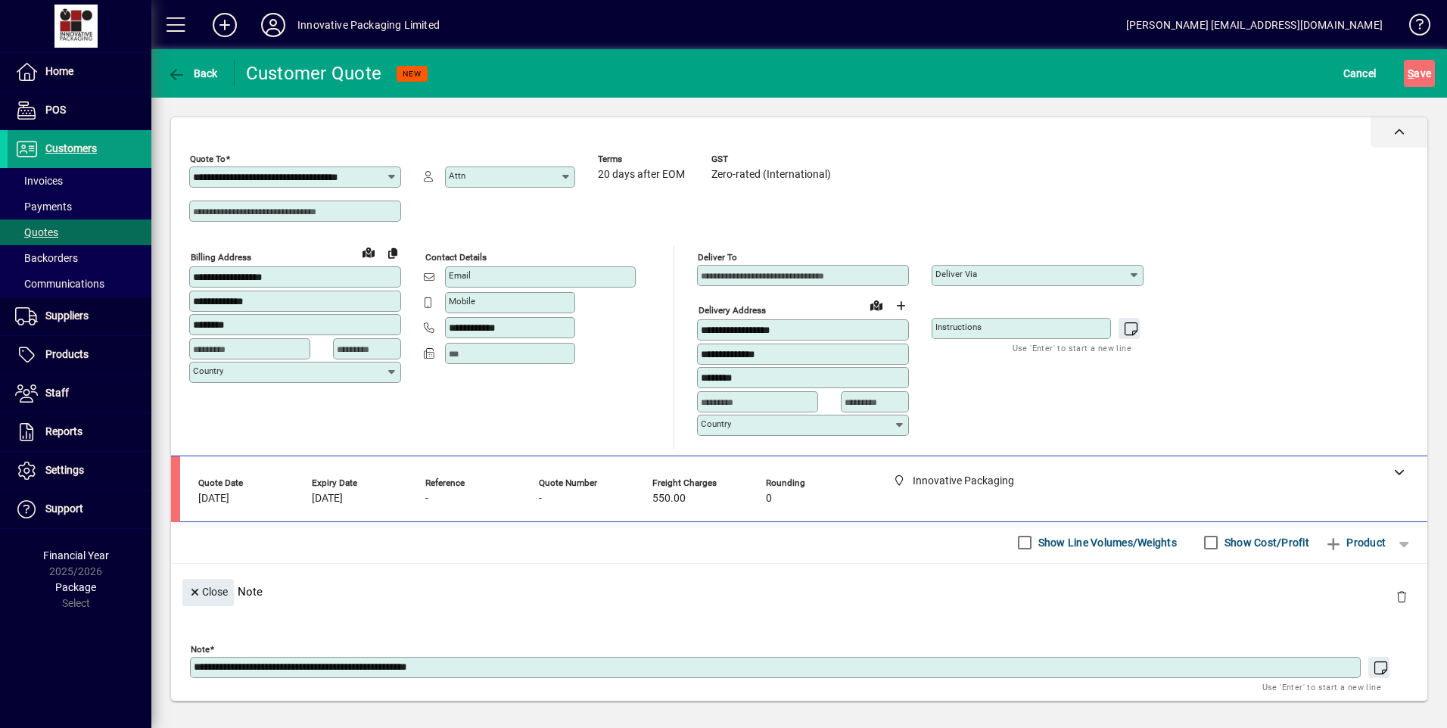 The image size is (1447, 728). Describe the element at coordinates (1355, 543) in the screenshot. I see `button: Product` at that location.